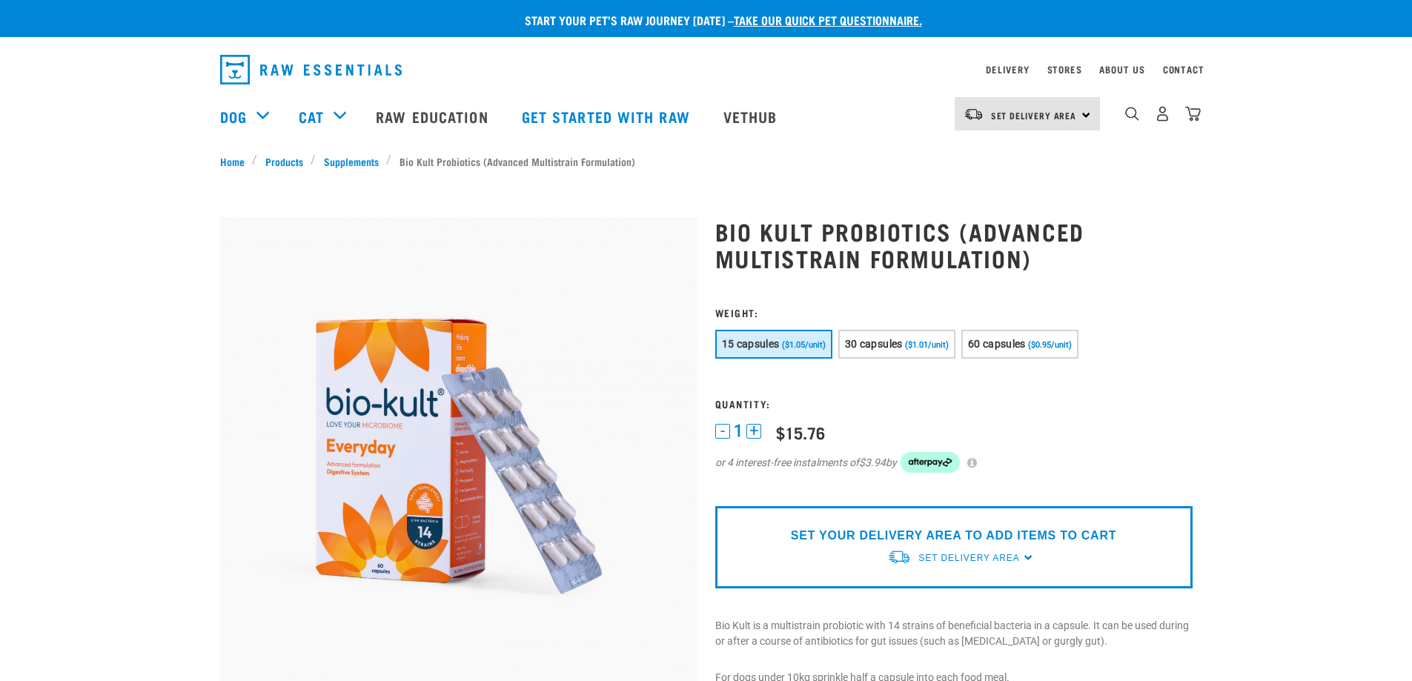 The height and width of the screenshot is (681, 1412). What do you see at coordinates (434, 116) in the screenshot?
I see `a: Raw Education` at bounding box center [434, 116].